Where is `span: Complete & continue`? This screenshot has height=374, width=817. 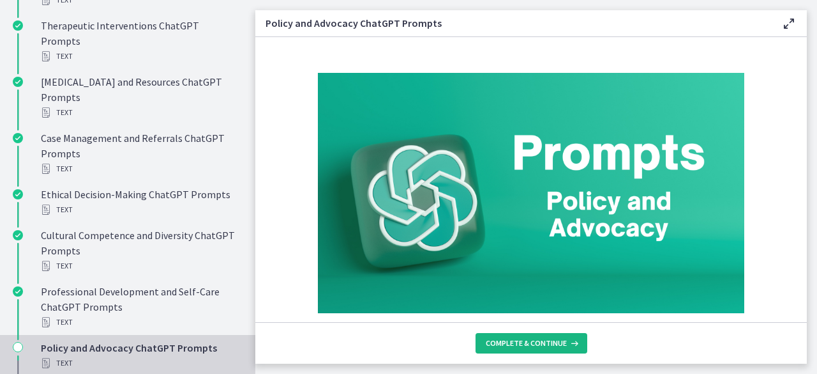 span: Complete & continue is located at coordinates (526, 343).